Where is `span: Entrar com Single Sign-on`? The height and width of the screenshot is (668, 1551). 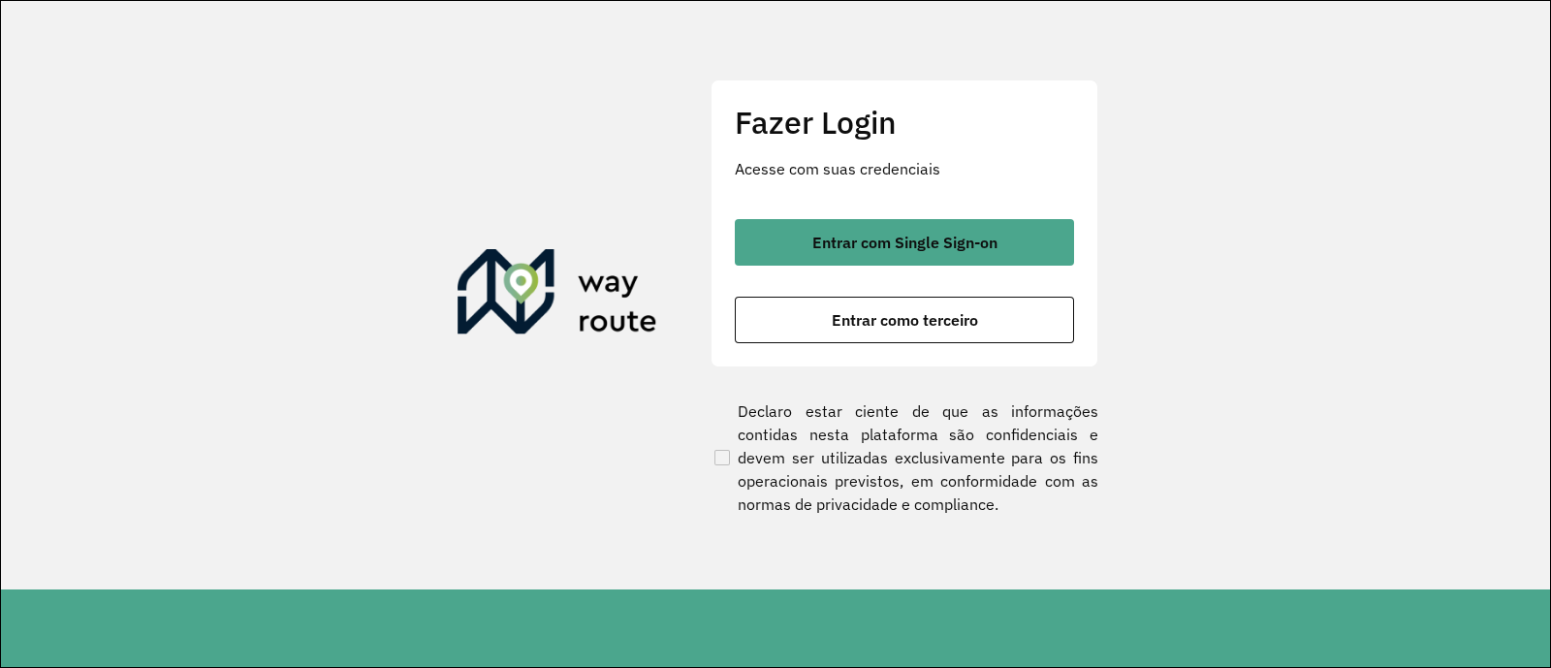 span: Entrar com Single Sign-on is located at coordinates (905, 242).